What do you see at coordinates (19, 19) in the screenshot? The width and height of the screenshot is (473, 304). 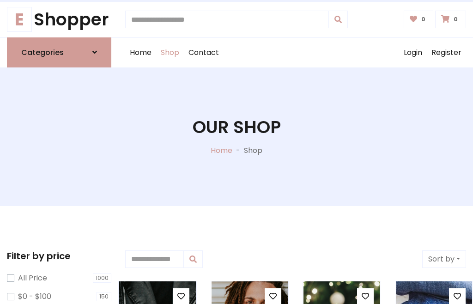 I see `span: E` at bounding box center [19, 19].